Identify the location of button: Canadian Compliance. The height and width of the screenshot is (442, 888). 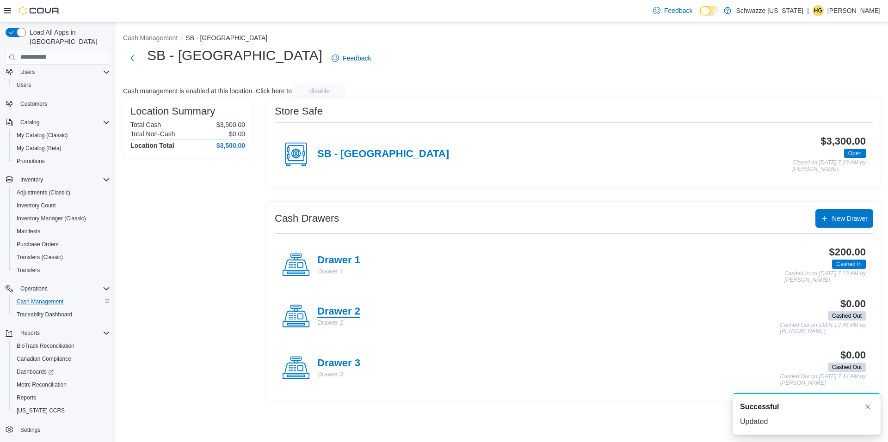
(61, 359).